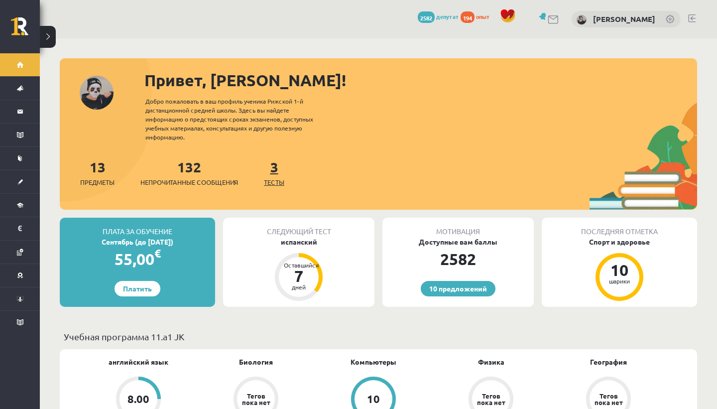 This screenshot has width=717, height=409. What do you see at coordinates (491, 361) in the screenshot?
I see `a: Физика` at bounding box center [491, 361].